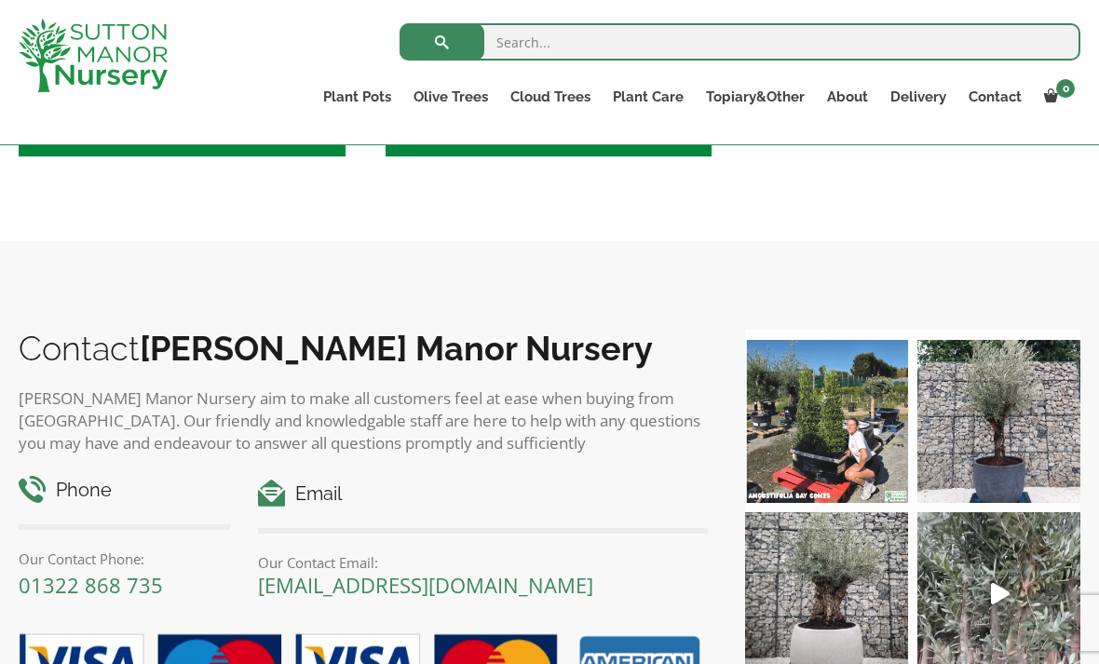 The width and height of the screenshot is (1099, 664). I want to click on a: Plant Care, so click(648, 97).